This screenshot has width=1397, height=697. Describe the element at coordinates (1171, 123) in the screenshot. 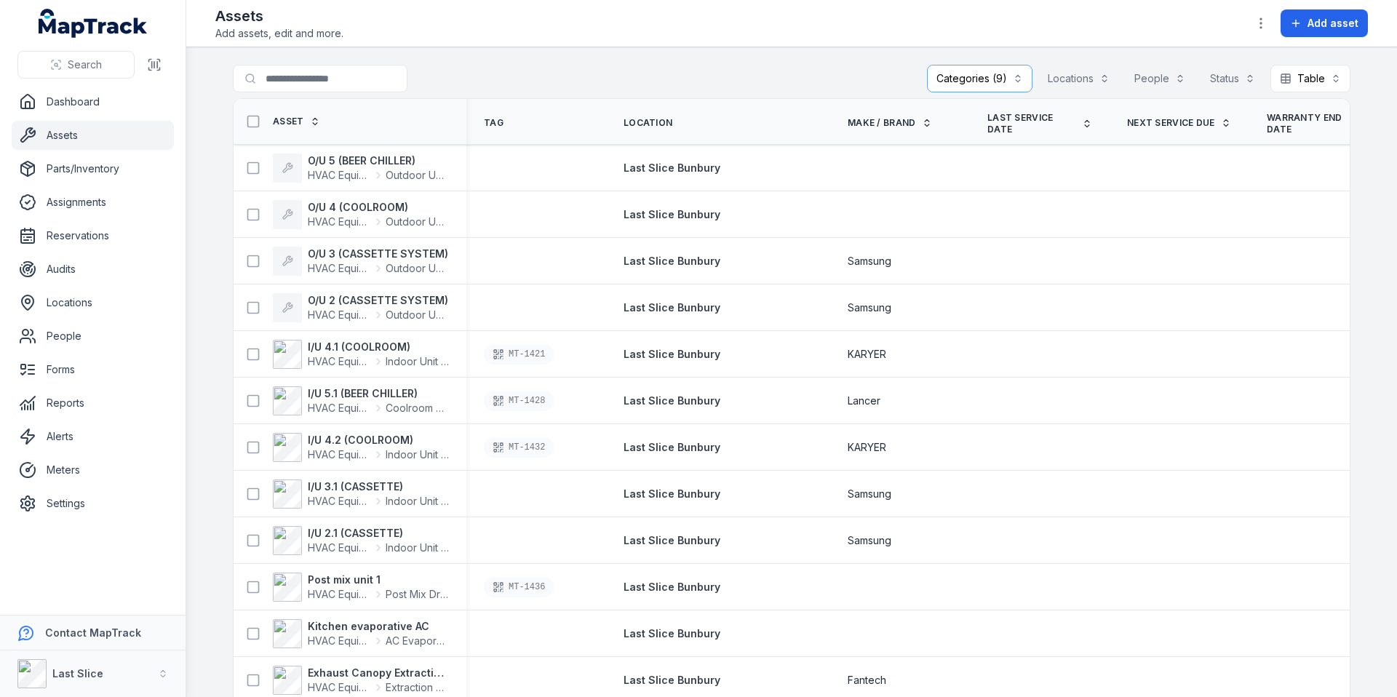

I see `span: Next Service Due` at that location.